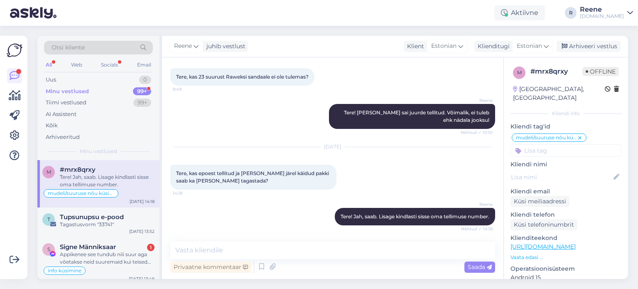  Describe the element at coordinates (15, 50) in the screenshot. I see `img: Askly Logo` at that location.